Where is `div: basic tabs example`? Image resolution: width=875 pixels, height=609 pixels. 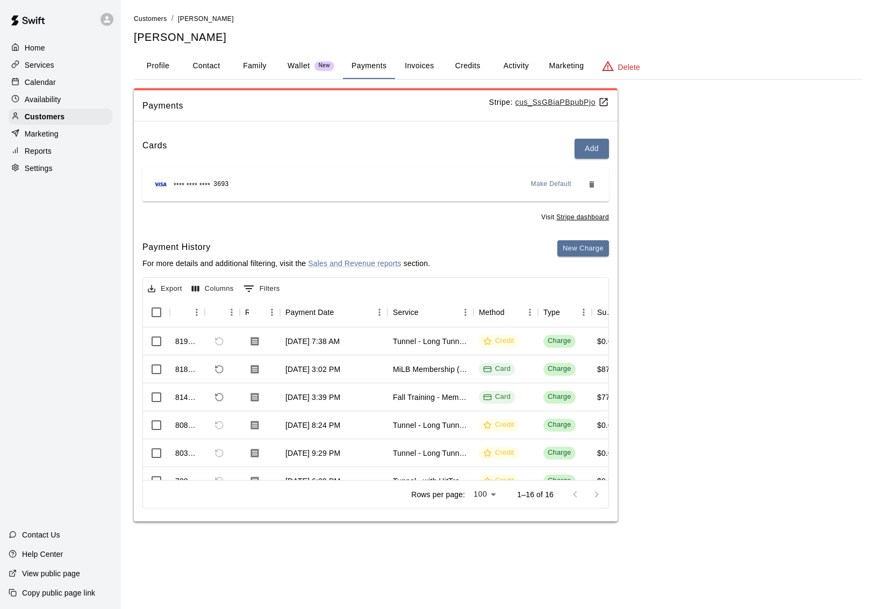
div: basic tabs example is located at coordinates (498, 66).